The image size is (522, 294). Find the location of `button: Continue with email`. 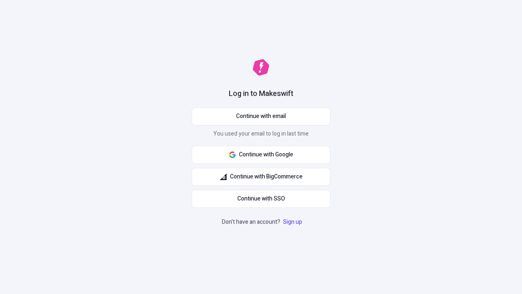

button: Continue with email is located at coordinates (261, 116).